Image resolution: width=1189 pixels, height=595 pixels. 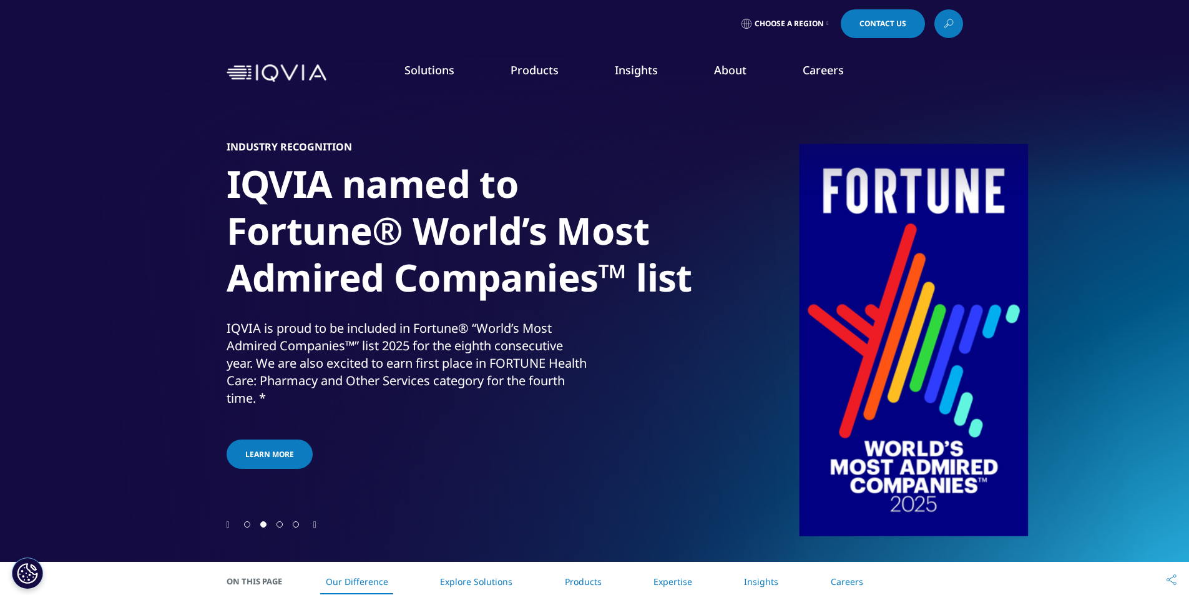 I want to click on a: Contact Us, so click(x=883, y=24).